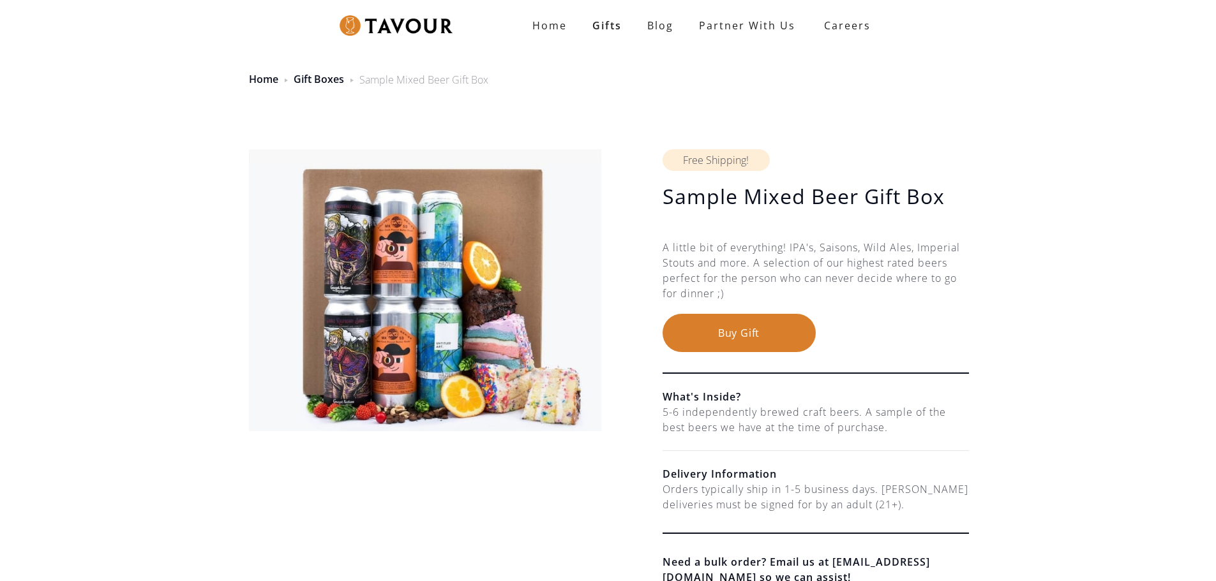  What do you see at coordinates (847, 26) in the screenshot?
I see `strong: Careers` at bounding box center [847, 26].